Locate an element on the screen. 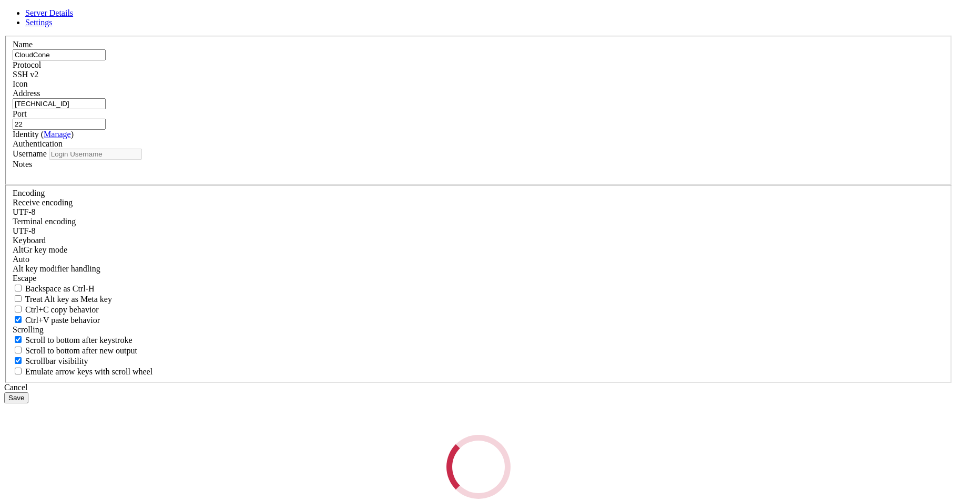  label: Authentication is located at coordinates (37, 144).